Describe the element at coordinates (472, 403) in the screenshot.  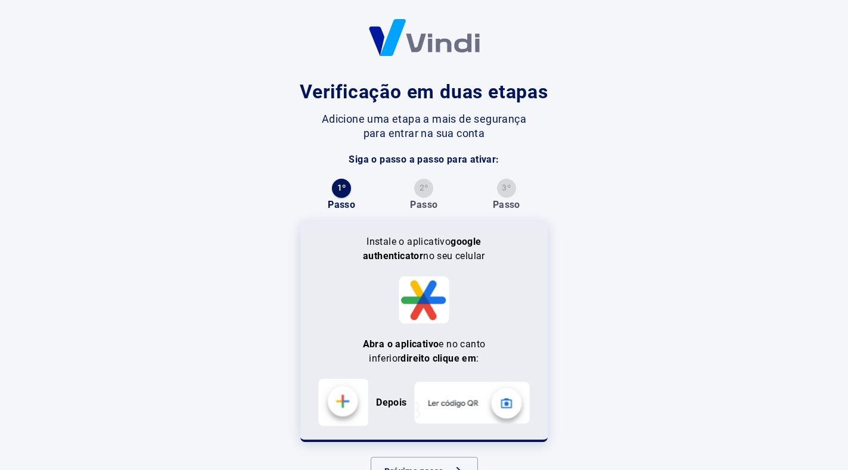
I see `img: Segunda etapa` at that location.